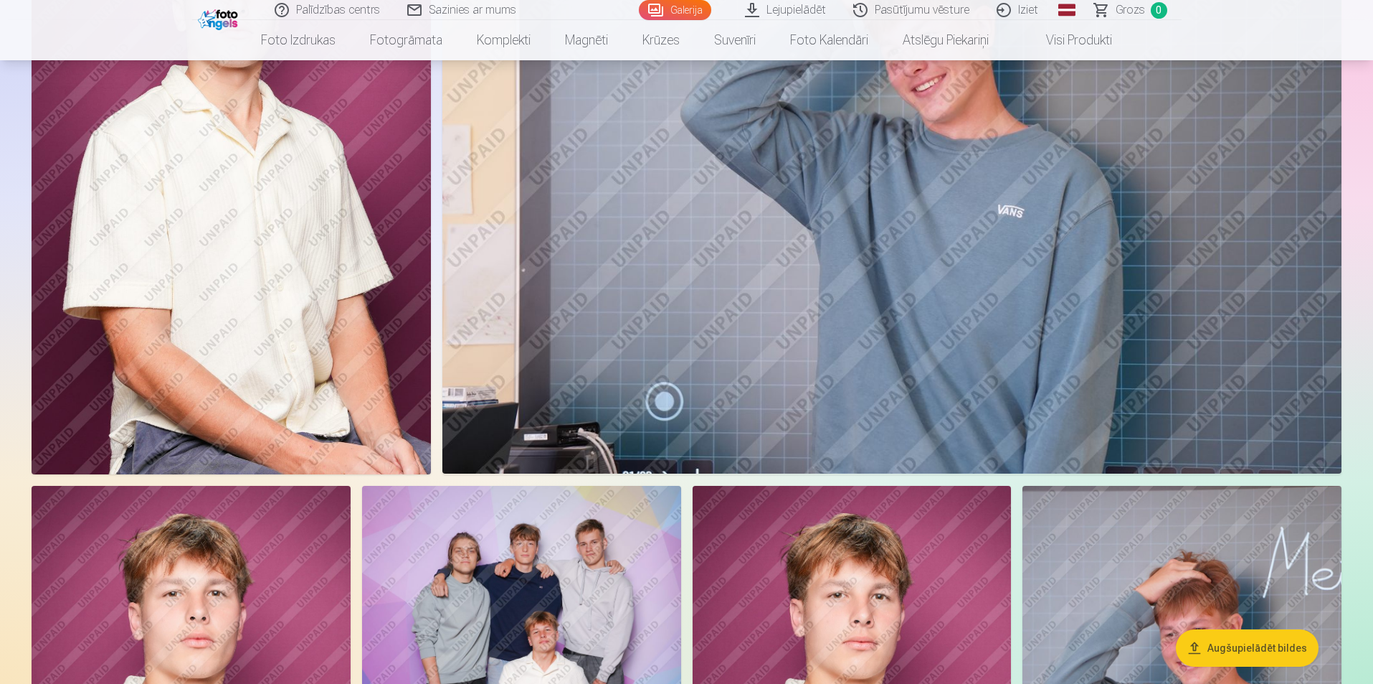 This screenshot has width=1373, height=684. Describe the element at coordinates (946, 40) in the screenshot. I see `a: Atslēgu piekariņi` at that location.